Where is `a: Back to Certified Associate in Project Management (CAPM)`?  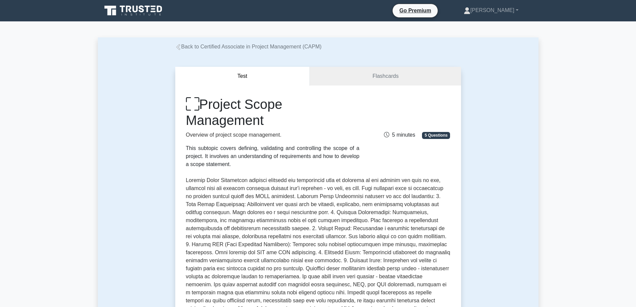
a: Back to Certified Associate in Project Management (CAPM) is located at coordinates (249, 46).